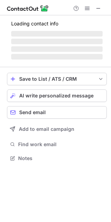  Describe the element at coordinates (61, 145) in the screenshot. I see `span: Find work email` at that location.